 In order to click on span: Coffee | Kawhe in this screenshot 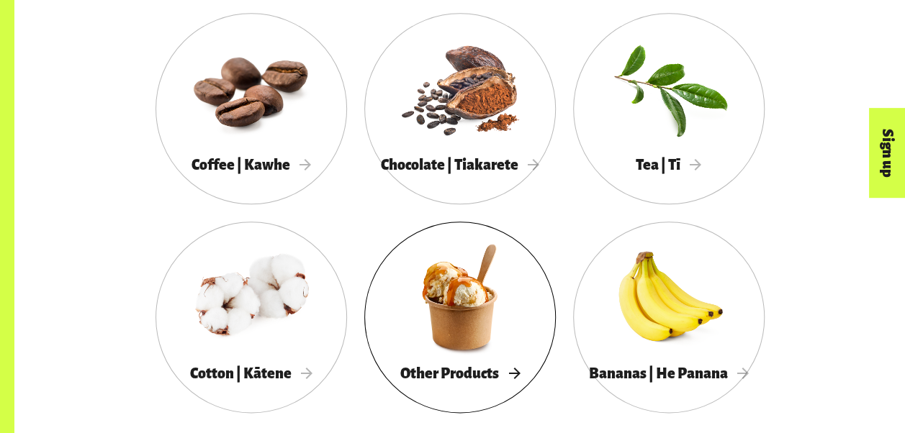, I will do `click(251, 165)`.